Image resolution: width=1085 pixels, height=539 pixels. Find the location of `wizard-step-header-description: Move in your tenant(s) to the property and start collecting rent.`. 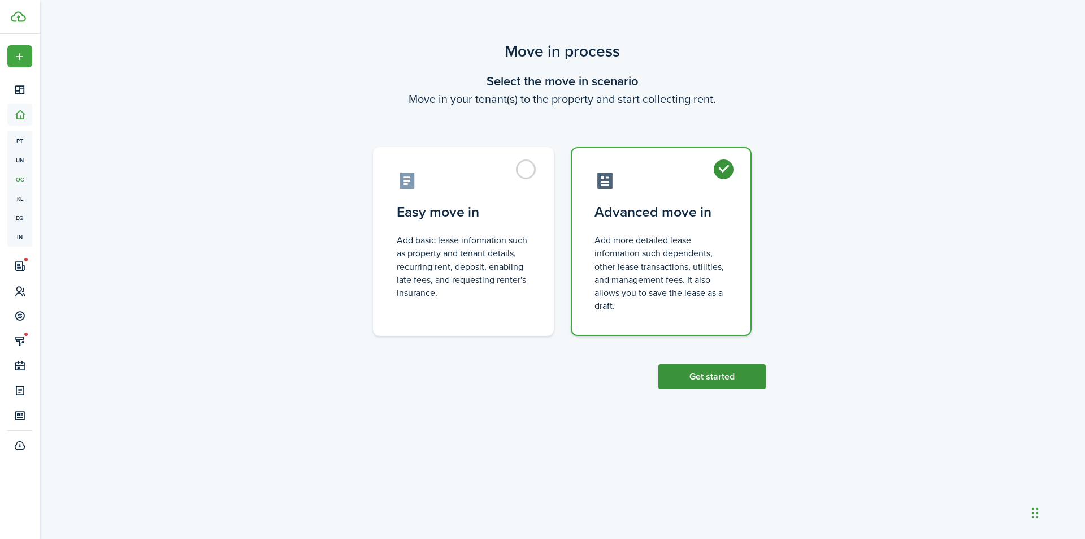

wizard-step-header-description: Move in your tenant(s) to the property and start collecting rent. is located at coordinates (562, 99).